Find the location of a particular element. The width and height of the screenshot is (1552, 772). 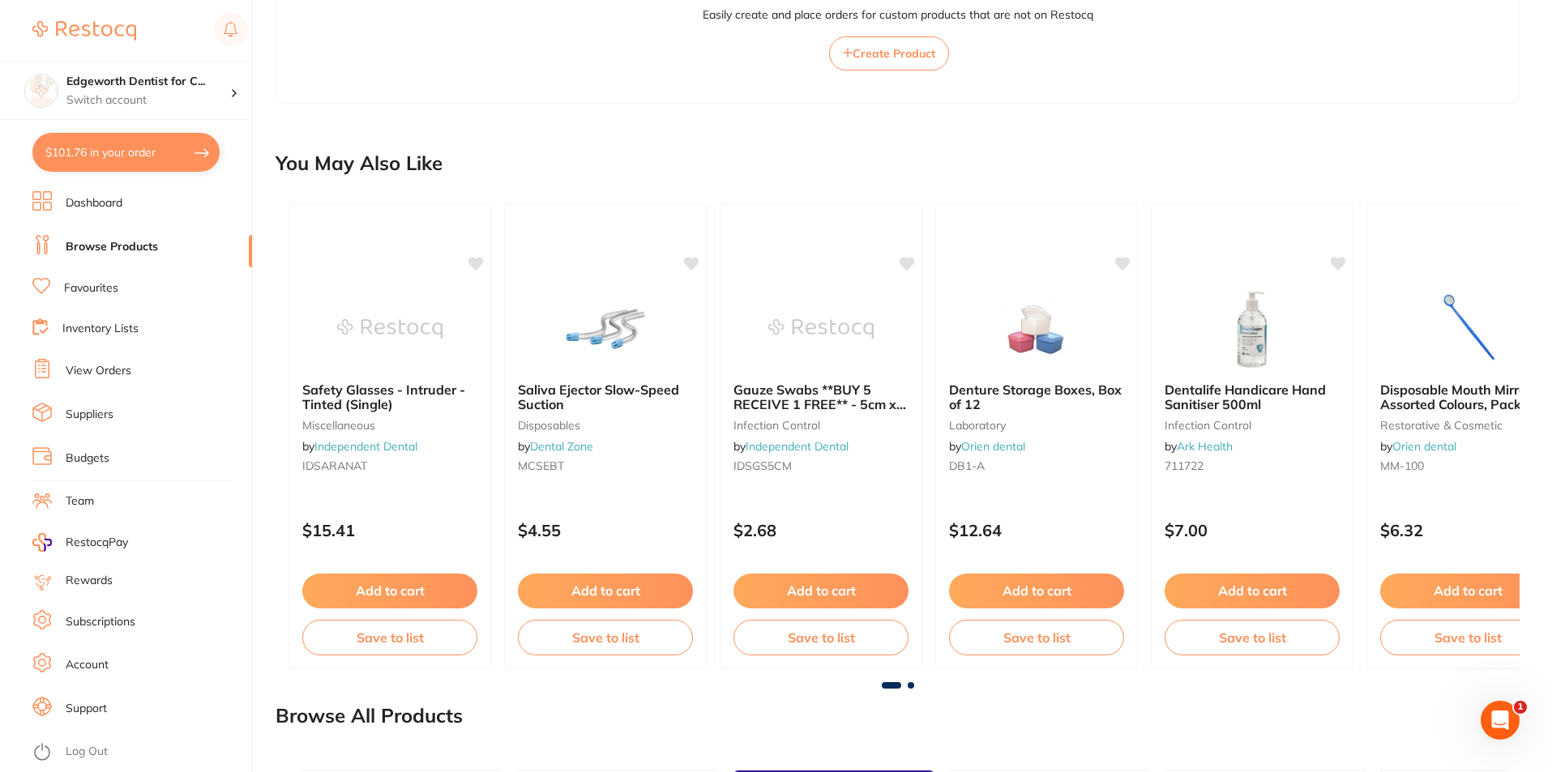

span: 1 is located at coordinates (1520, 707).